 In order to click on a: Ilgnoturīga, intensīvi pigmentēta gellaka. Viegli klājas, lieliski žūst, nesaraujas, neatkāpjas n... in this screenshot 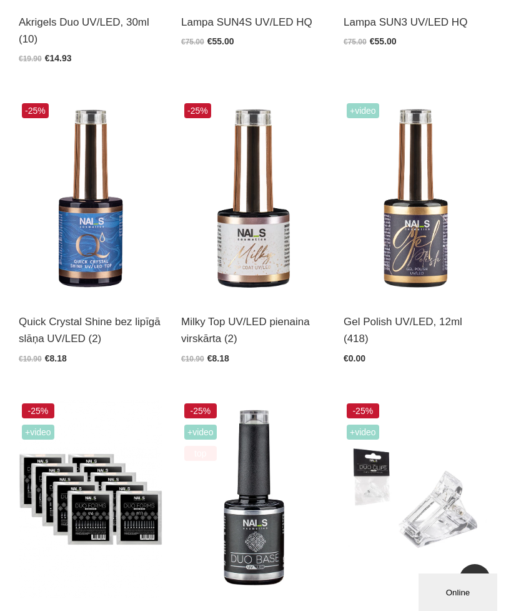, I will do `click(416, 199)`.